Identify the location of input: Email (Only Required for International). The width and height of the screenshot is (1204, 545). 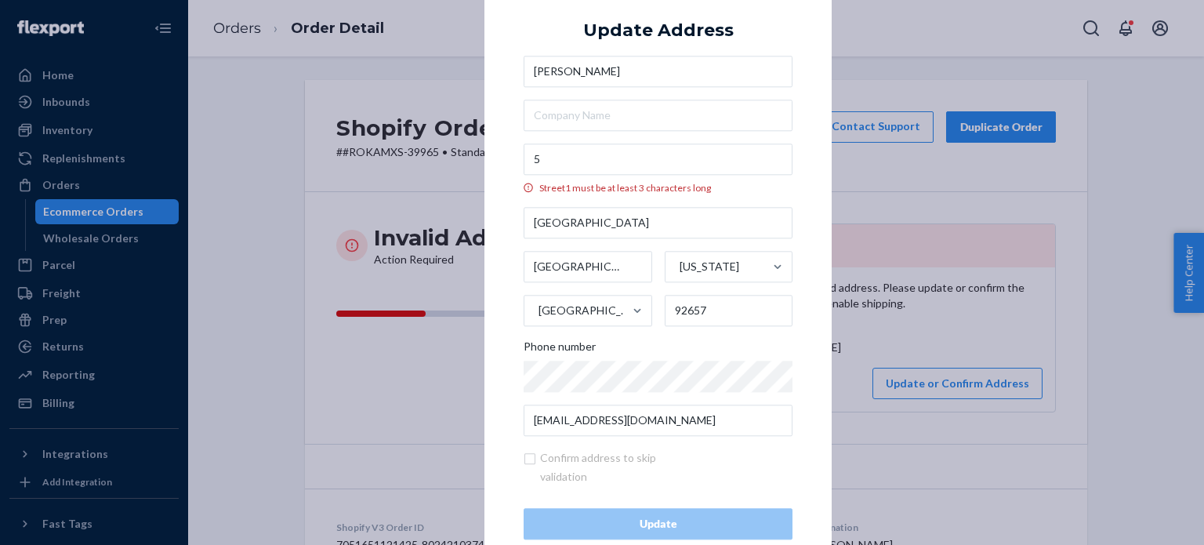
(658, 420).